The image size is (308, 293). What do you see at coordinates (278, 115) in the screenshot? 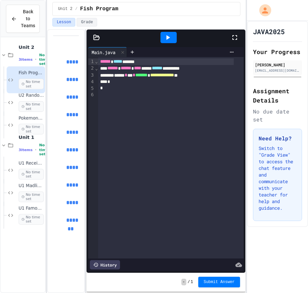
I see `div: No due date set` at bounding box center [278, 115].